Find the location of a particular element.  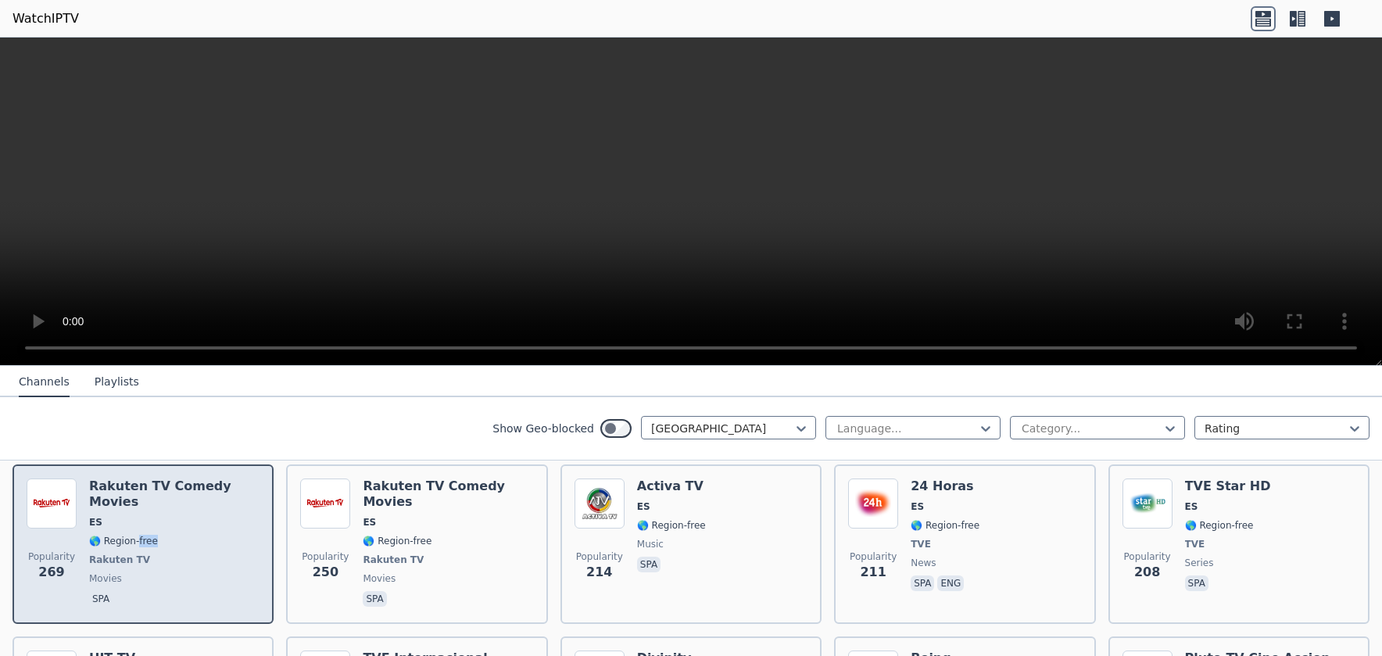

span: music is located at coordinates (650, 544).